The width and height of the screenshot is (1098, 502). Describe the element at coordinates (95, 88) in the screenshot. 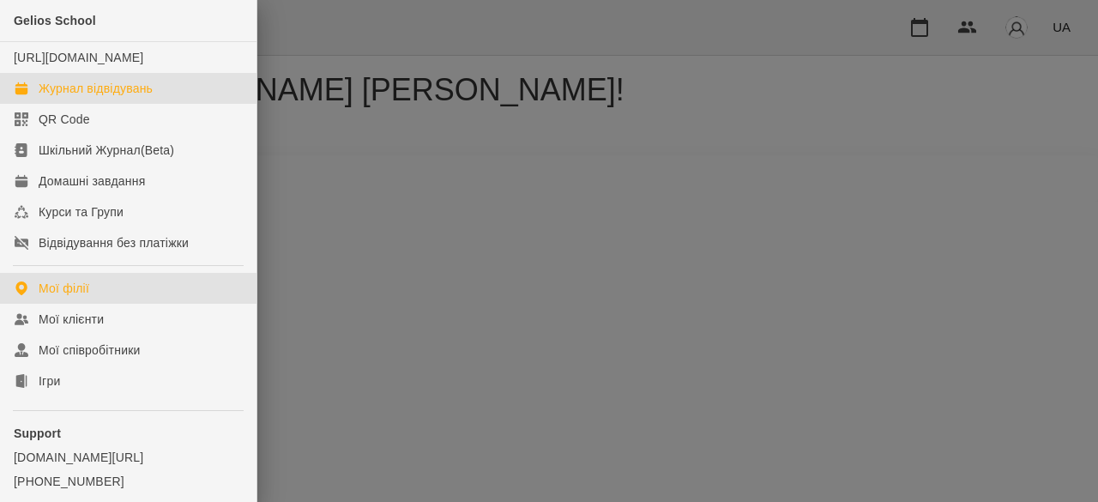

I see `div: Журнал відвідувань` at that location.